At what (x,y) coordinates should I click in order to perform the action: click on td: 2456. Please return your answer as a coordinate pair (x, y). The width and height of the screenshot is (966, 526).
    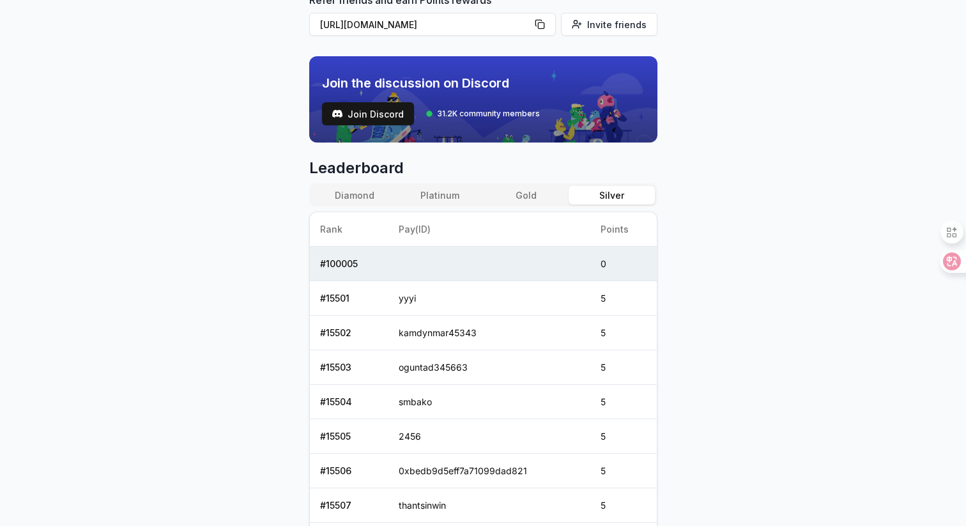
    Looking at the image, I should click on (490, 437).